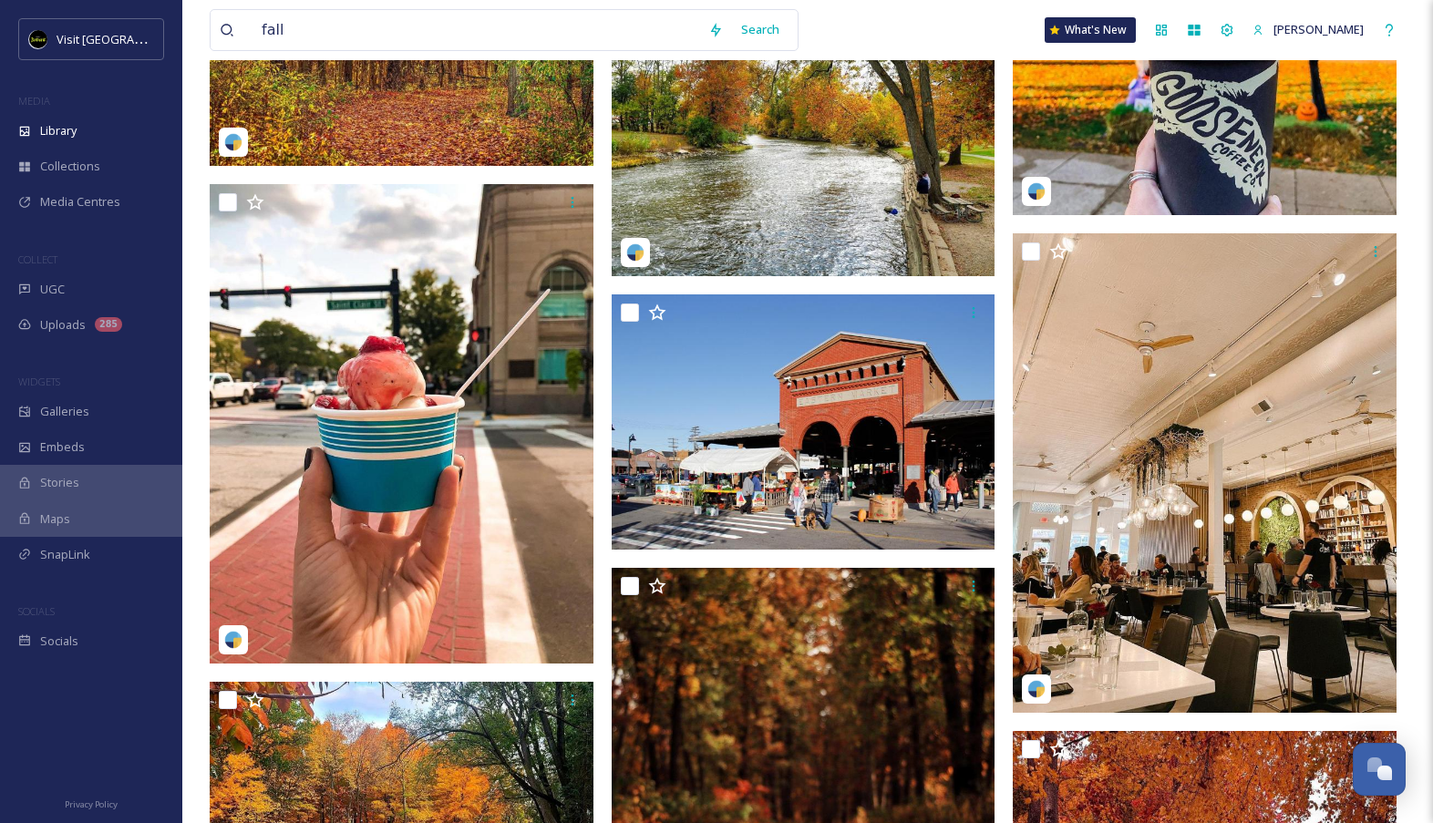 Image resolution: width=1433 pixels, height=823 pixels. Describe the element at coordinates (401, 424) in the screenshot. I see `img: romeotownhallsodafountain_09052024_1628032.jpg` at that location.